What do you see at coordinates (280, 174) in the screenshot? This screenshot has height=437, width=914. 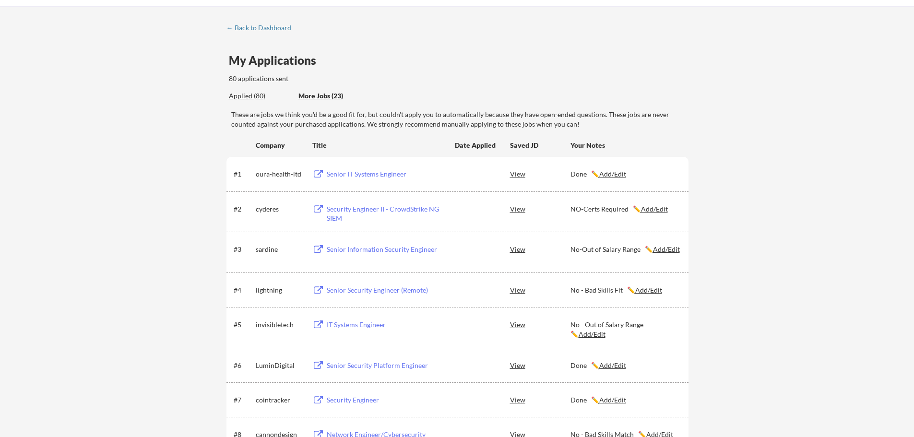 I see `div: oura-health-ltd` at bounding box center [280, 174].